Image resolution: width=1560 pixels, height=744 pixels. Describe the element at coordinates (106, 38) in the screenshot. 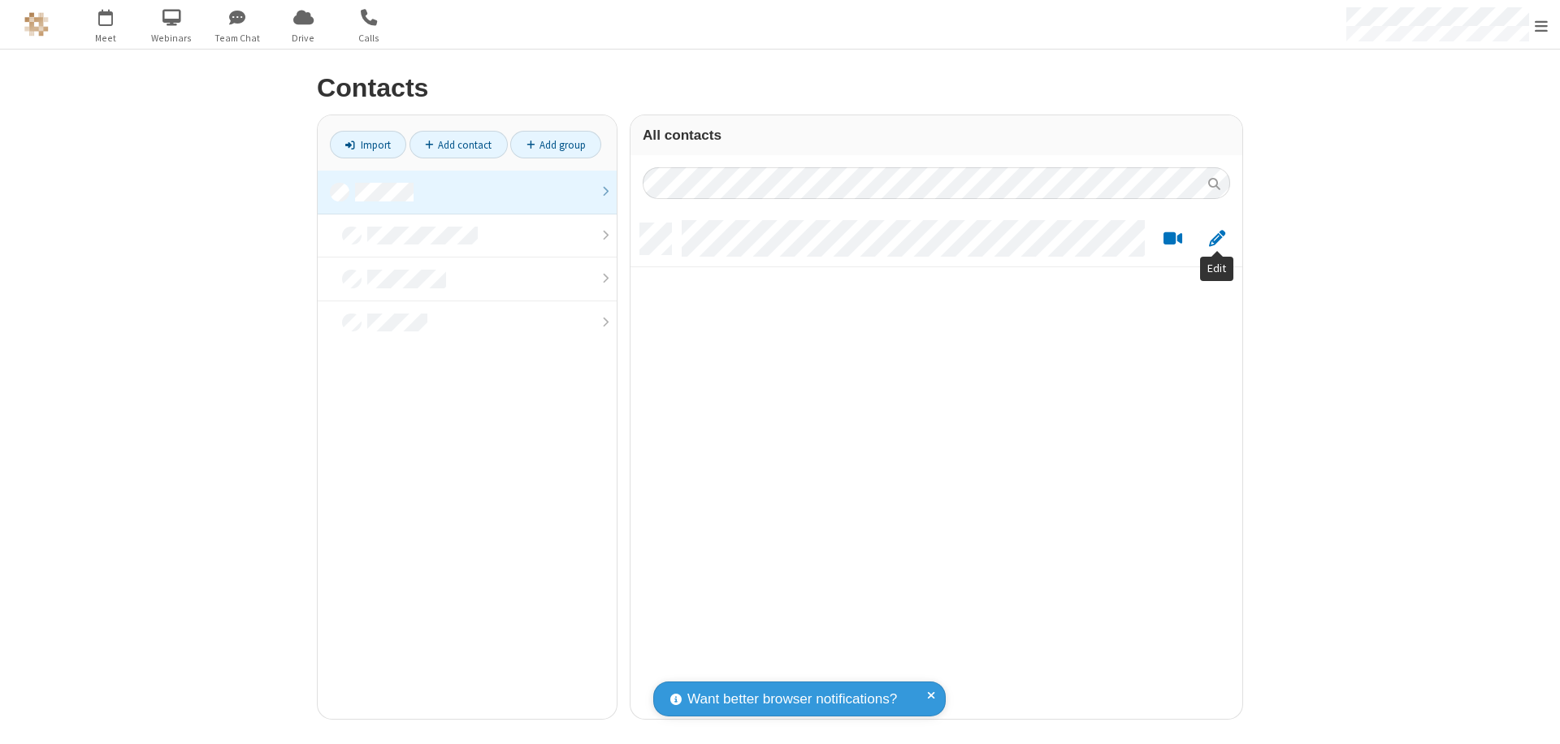

I see `span: Meet` at that location.